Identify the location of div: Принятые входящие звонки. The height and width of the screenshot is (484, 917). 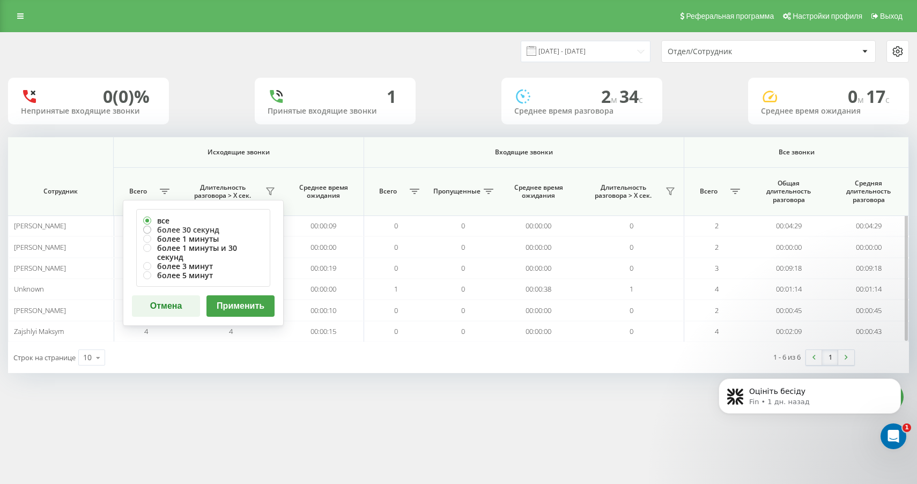
(335, 111).